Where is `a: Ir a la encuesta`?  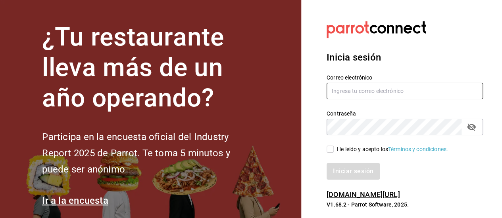 a: Ir a la encuesta is located at coordinates (75, 201).